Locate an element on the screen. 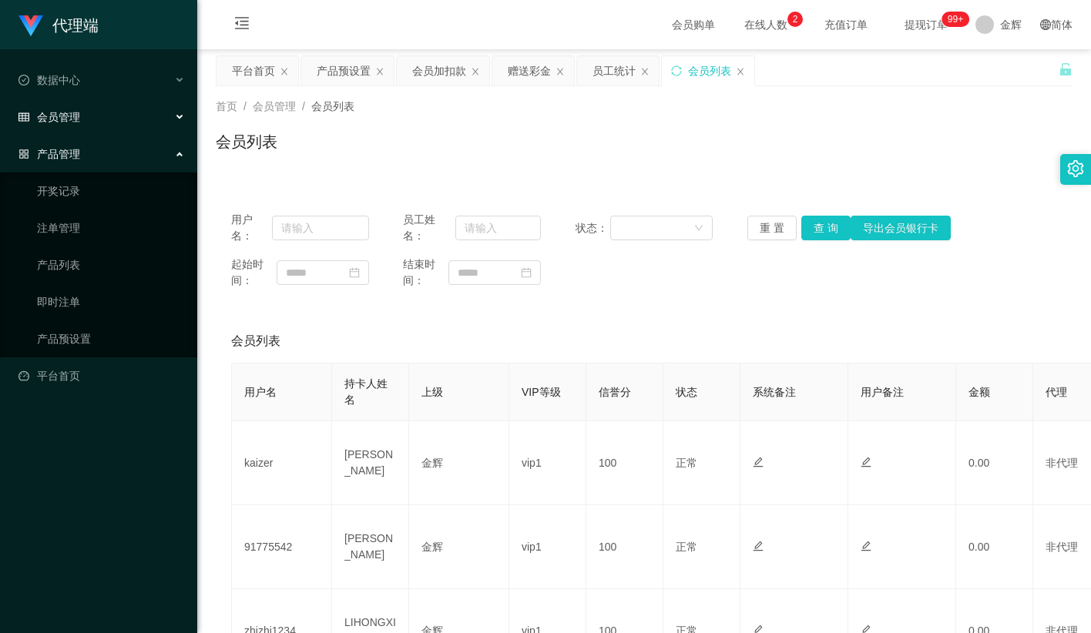  span: 状态： is located at coordinates (592, 228).